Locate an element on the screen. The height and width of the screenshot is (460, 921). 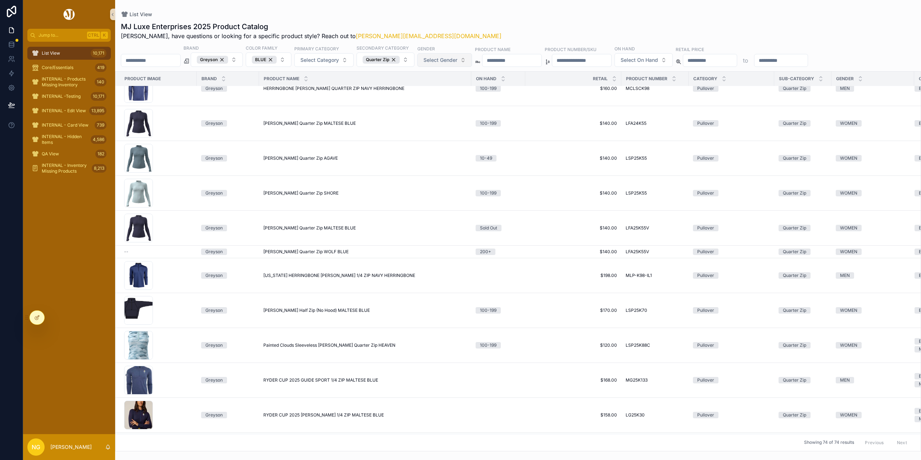
a: INTERNAL - Inventory Missing Products8,213 is located at coordinates (69, 168).